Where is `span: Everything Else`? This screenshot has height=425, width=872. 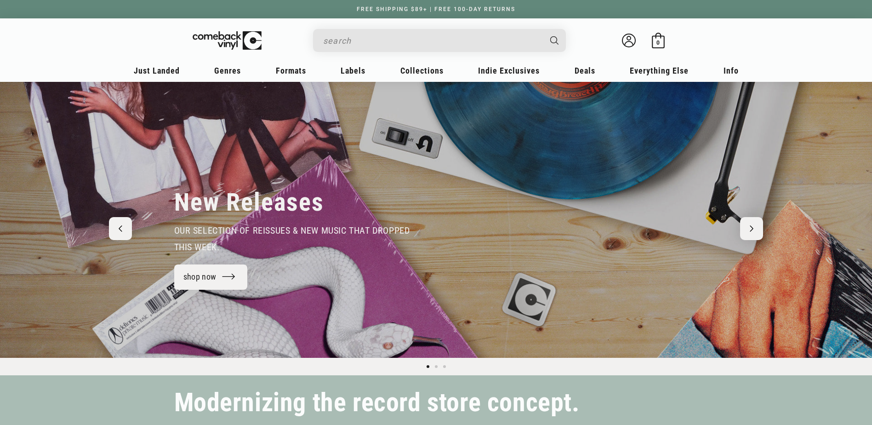 span: Everything Else is located at coordinates (659, 70).